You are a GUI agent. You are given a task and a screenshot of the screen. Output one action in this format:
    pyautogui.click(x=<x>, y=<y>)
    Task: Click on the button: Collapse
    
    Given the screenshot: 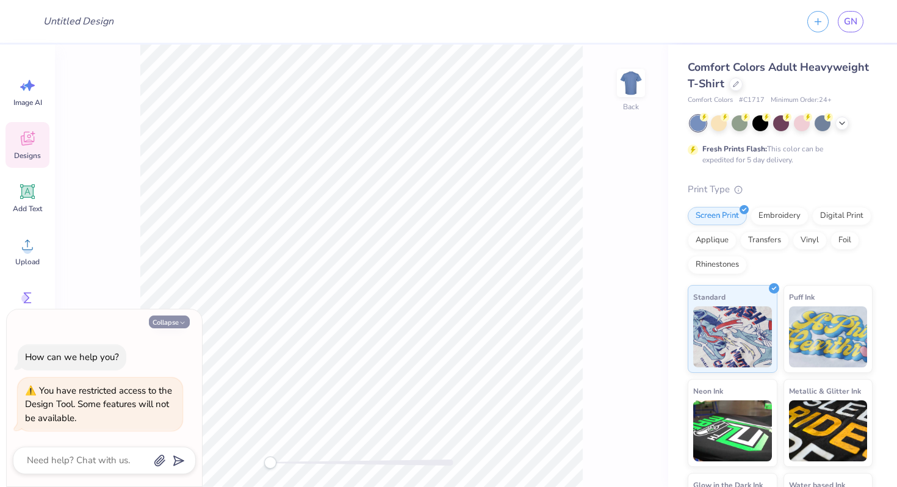 What is the action you would take?
    pyautogui.click(x=169, y=322)
    